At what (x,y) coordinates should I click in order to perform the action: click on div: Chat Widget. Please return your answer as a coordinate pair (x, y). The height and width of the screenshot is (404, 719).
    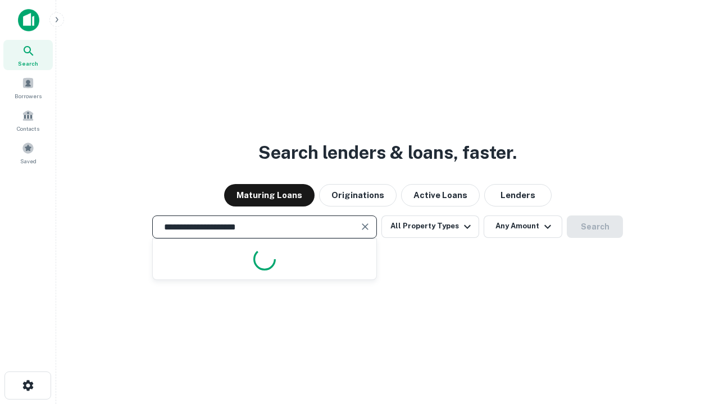
    Looking at the image, I should click on (691, 341).